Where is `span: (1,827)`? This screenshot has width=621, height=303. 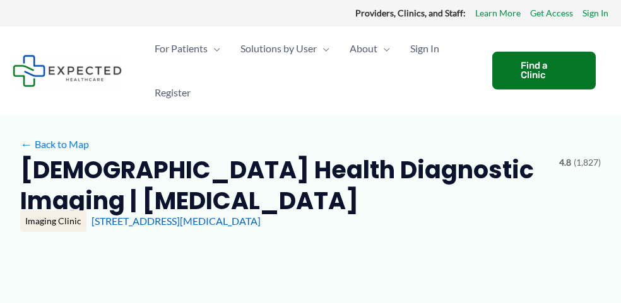
span: (1,827) is located at coordinates (587, 163).